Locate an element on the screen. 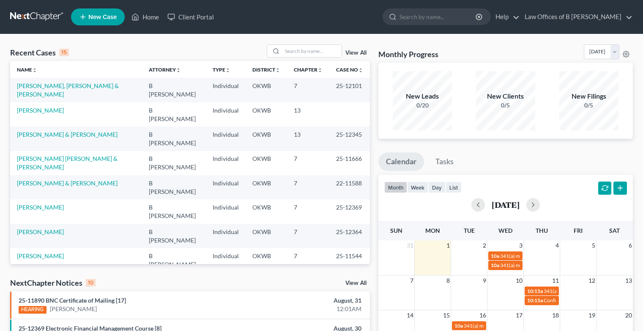 Image resolution: width=643 pixels, height=331 pixels. span: 16 is located at coordinates (483, 315).